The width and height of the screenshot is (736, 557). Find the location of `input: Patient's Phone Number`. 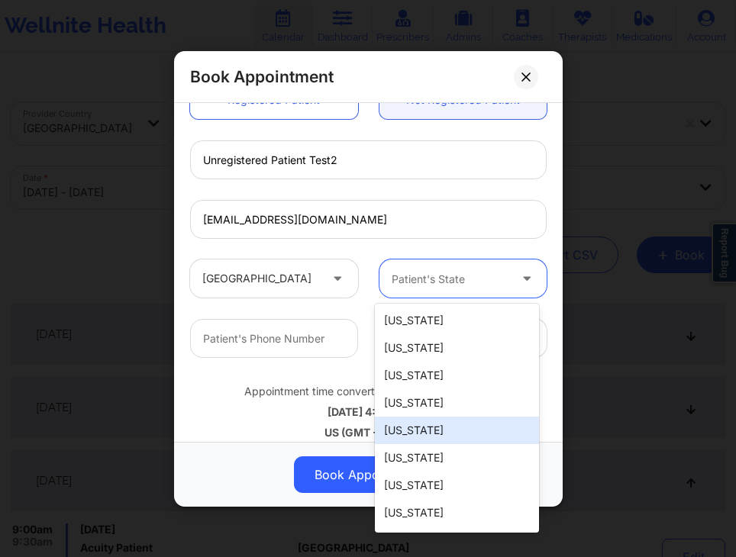

input: Patient's Phone Number is located at coordinates (274, 338).